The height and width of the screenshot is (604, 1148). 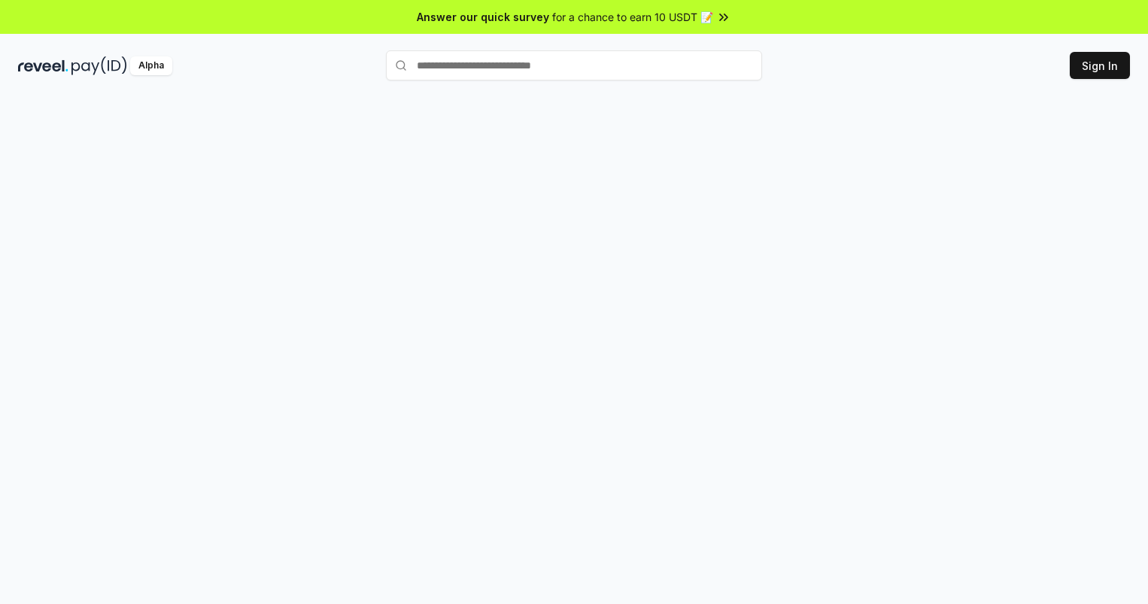 What do you see at coordinates (99, 65) in the screenshot?
I see `img: pay_id` at bounding box center [99, 65].